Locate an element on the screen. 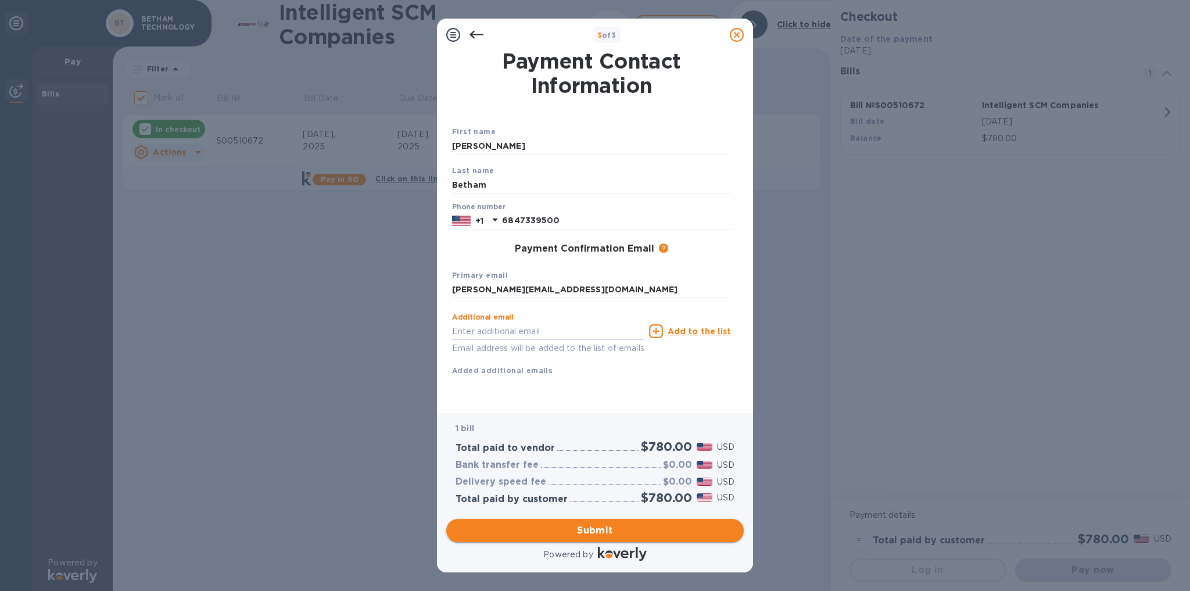 This screenshot has width=1190, height=591. span: 3 is located at coordinates (600, 35).